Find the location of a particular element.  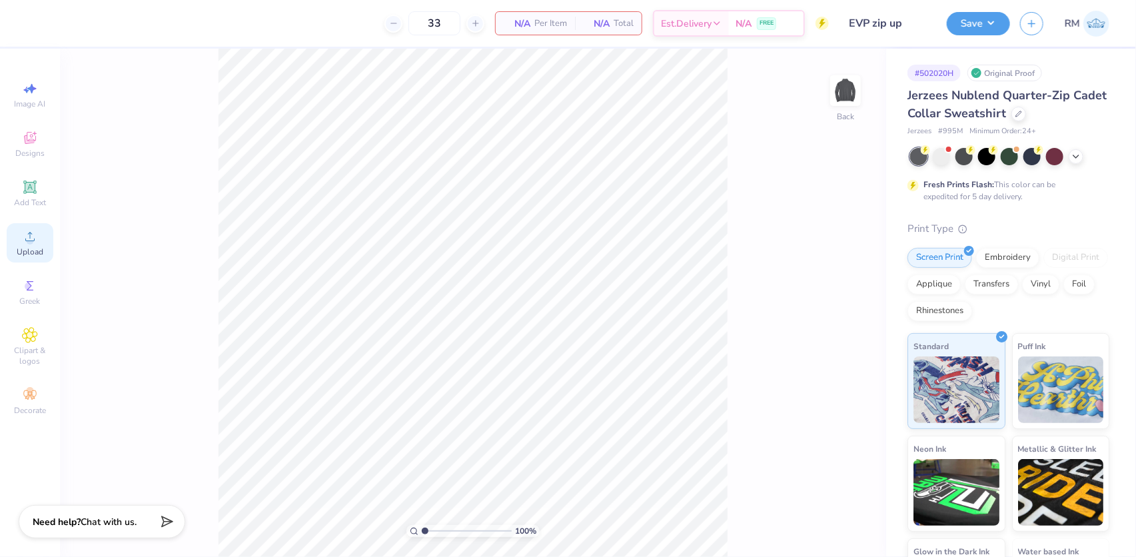

img: Neon Ink is located at coordinates (956, 492).